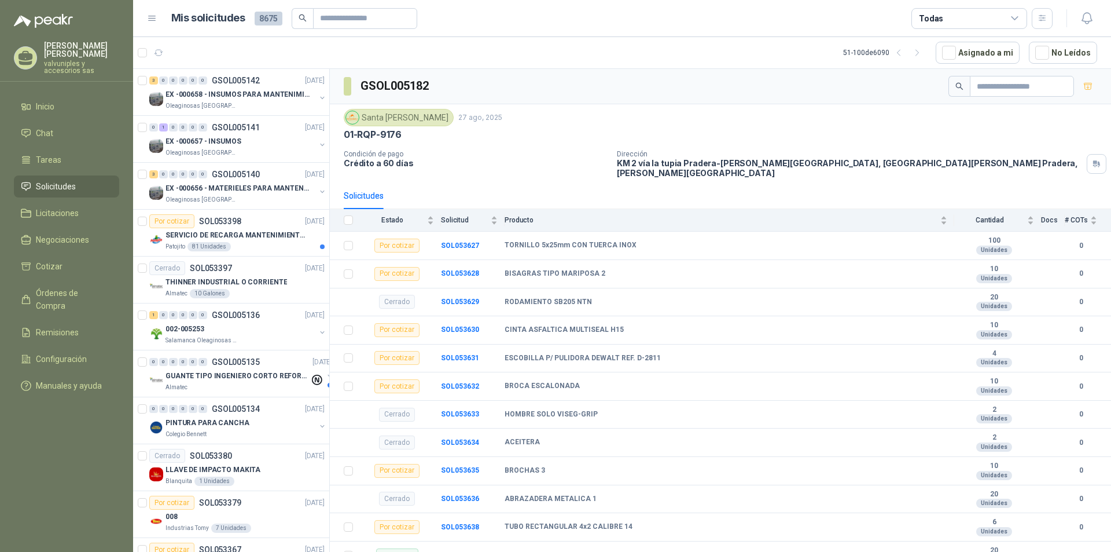  I want to click on a: Chat, so click(67, 133).